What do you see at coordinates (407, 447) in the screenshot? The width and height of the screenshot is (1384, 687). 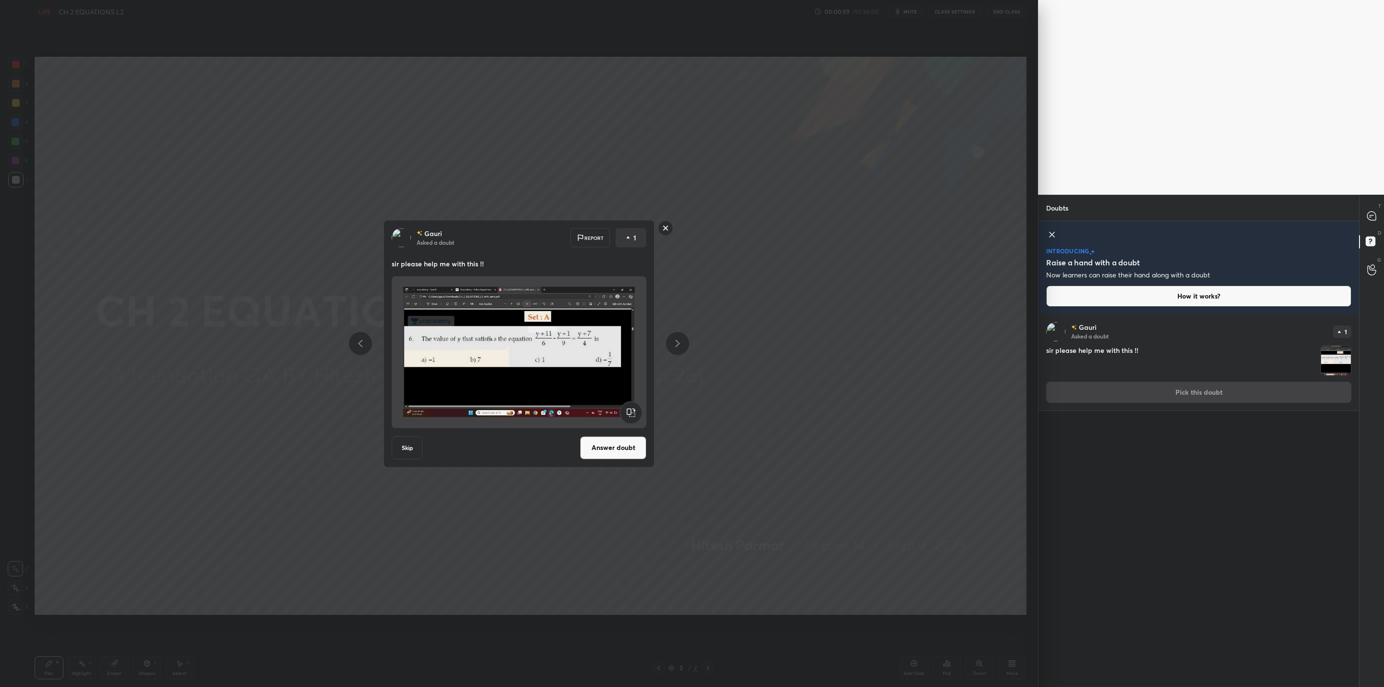 I see `button: Skip` at bounding box center [407, 447].